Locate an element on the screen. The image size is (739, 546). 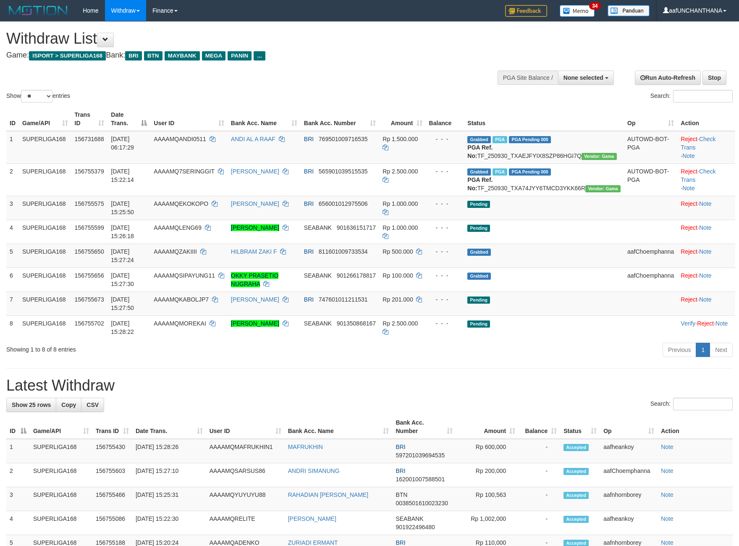
span: Copy 656001012975506 to clipboard is located at coordinates (343, 204).